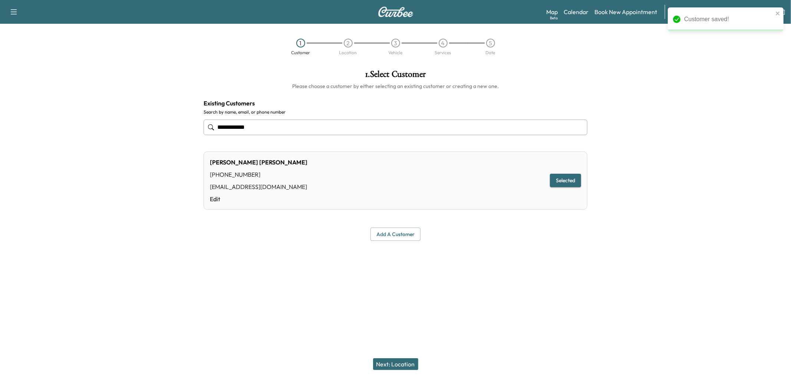 Image resolution: width=791 pixels, height=379 pixels. I want to click on div: Vehicle, so click(396, 53).